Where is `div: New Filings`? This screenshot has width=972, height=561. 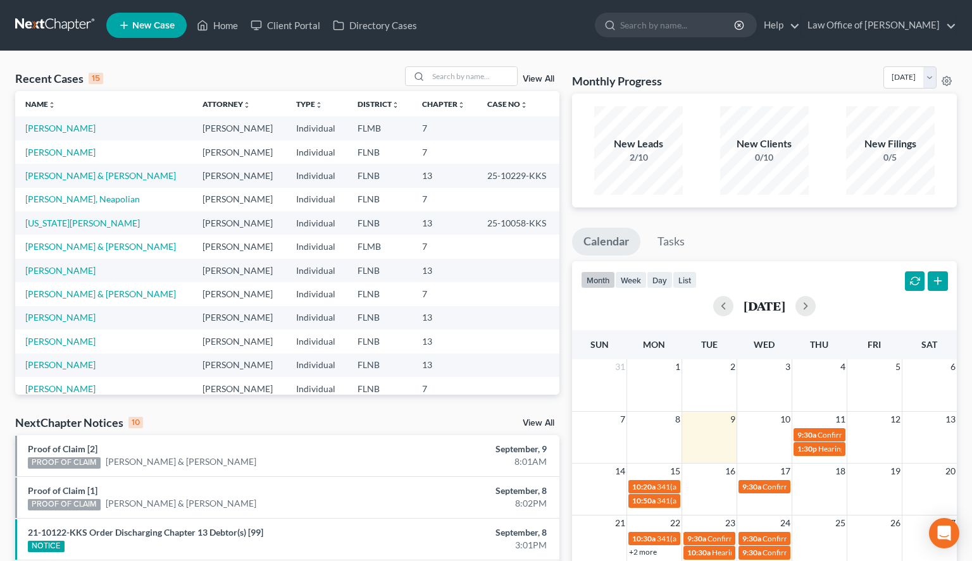 div: New Filings is located at coordinates (890, 144).